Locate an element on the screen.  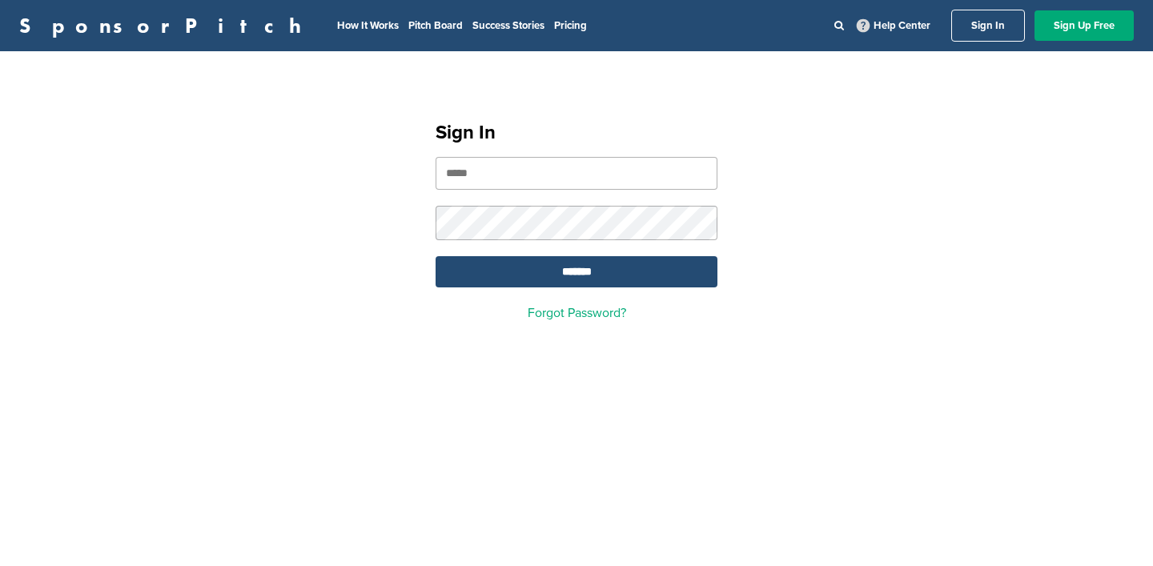
a: Sign In is located at coordinates (988, 26).